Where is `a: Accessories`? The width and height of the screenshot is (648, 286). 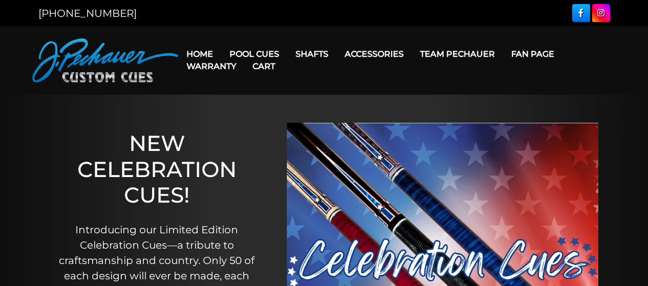
a: Accessories is located at coordinates (374, 54).